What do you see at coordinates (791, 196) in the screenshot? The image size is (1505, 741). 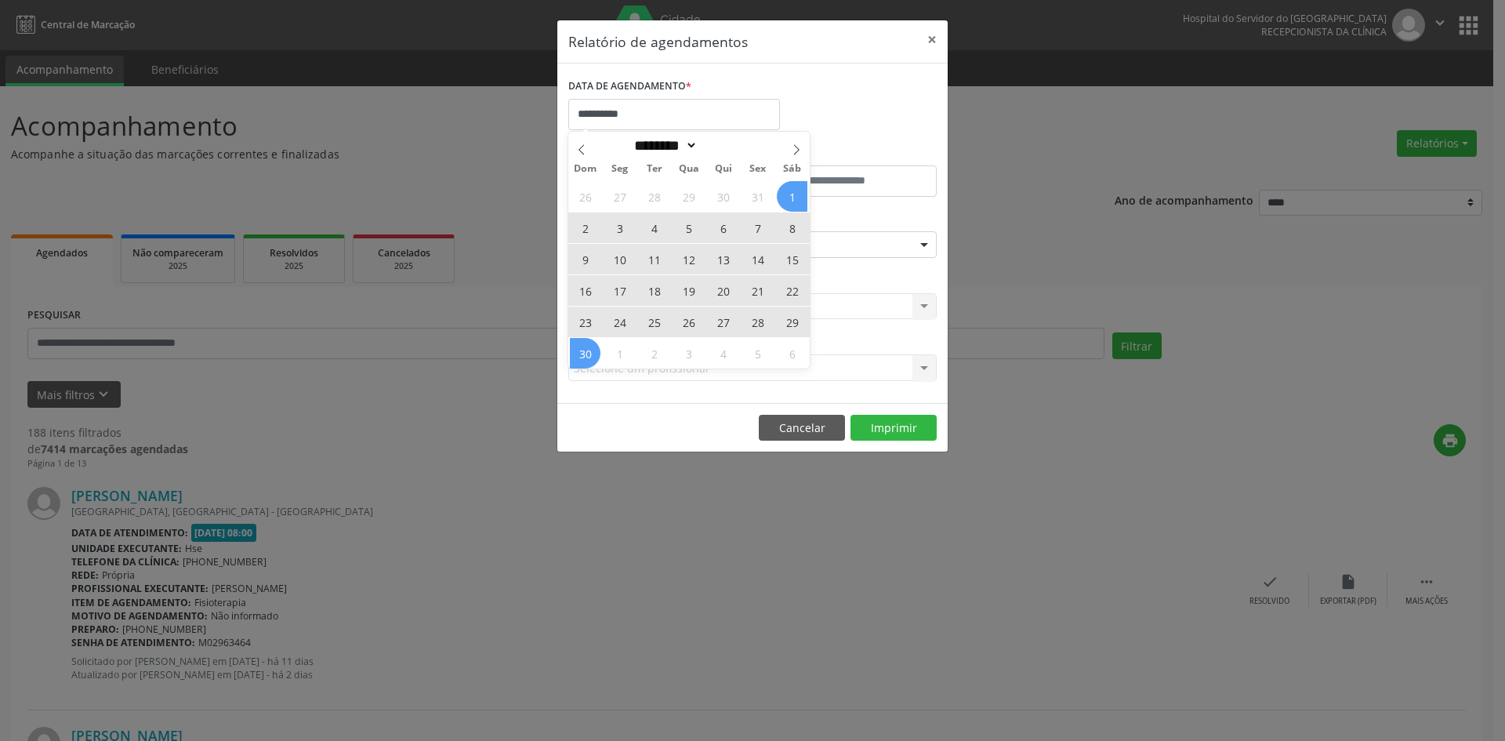 I see `span: Novembro 1, 2025` at bounding box center [791, 196].